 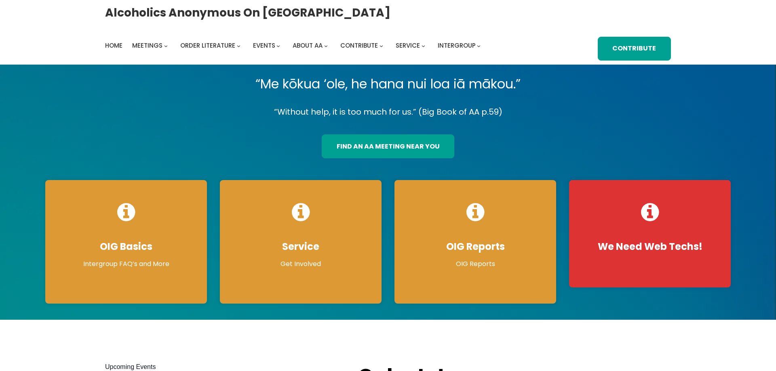 What do you see at coordinates (208, 45) in the screenshot?
I see `span: Order Literature` at bounding box center [208, 45].